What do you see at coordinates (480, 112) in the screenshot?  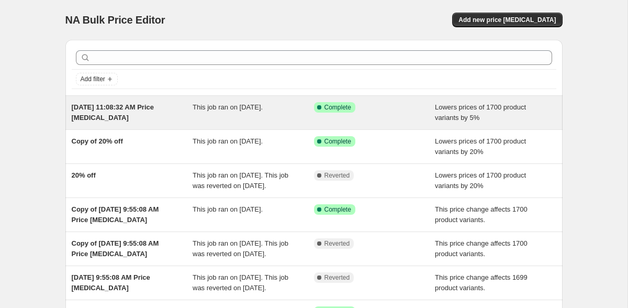 I see `span: Lowers prices of 1700 product variants by 5%` at bounding box center [480, 112].